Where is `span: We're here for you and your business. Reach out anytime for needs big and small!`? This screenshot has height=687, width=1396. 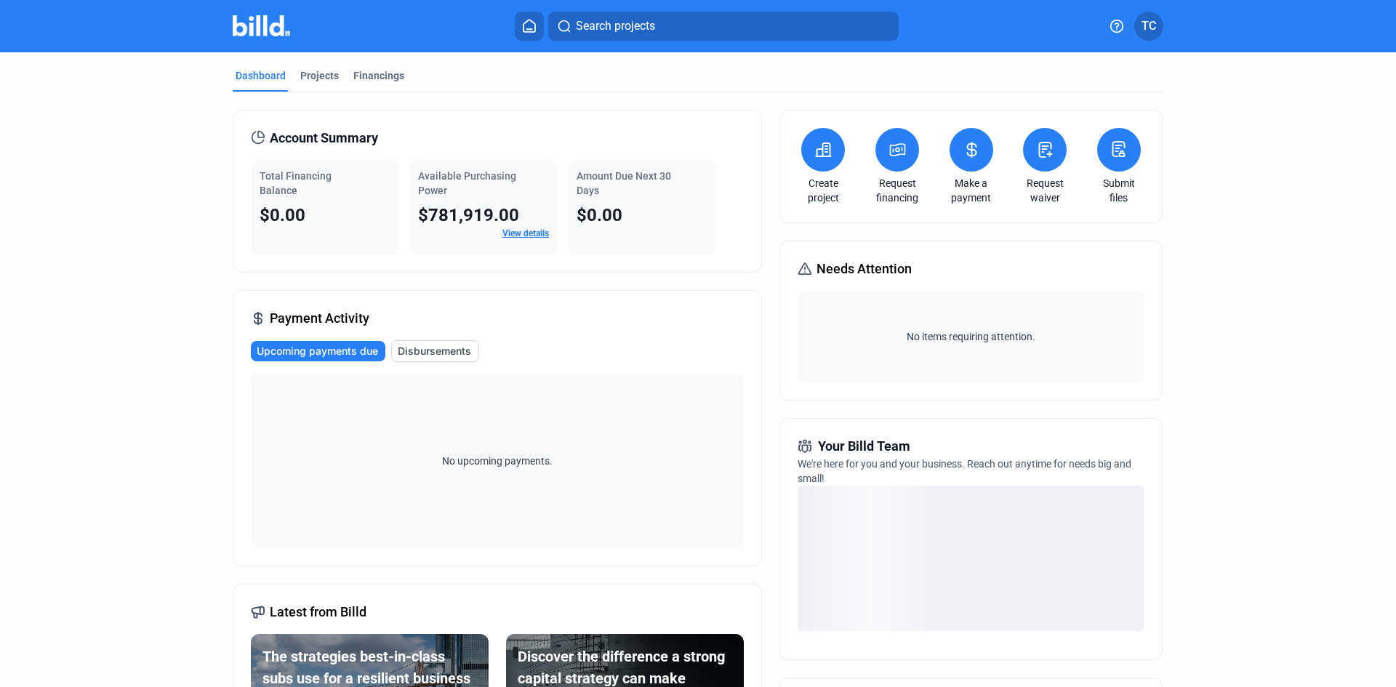 span: We're here for you and your business. Reach out anytime for needs big and small! is located at coordinates (964, 471).